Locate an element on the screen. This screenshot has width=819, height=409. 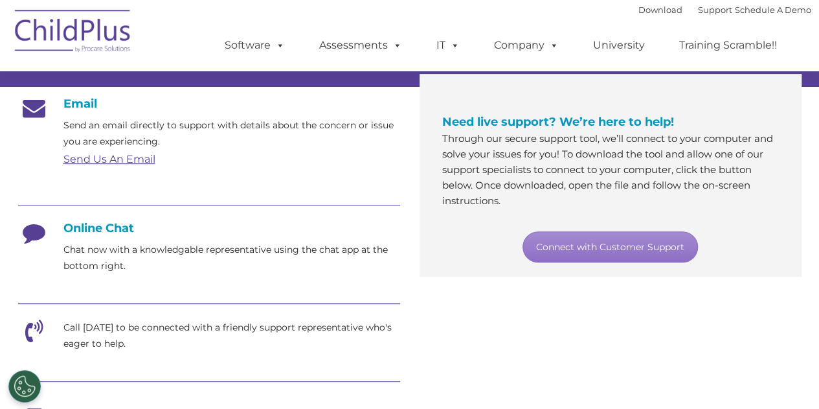
img: ChildPlus by Procare Solutions is located at coordinates (73, 33).